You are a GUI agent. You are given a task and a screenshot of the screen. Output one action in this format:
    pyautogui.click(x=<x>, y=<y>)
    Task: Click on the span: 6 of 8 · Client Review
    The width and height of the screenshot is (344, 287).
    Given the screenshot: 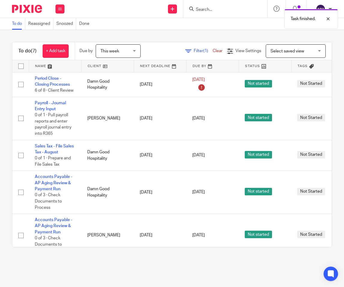 What is the action you would take?
    pyautogui.click(x=54, y=91)
    